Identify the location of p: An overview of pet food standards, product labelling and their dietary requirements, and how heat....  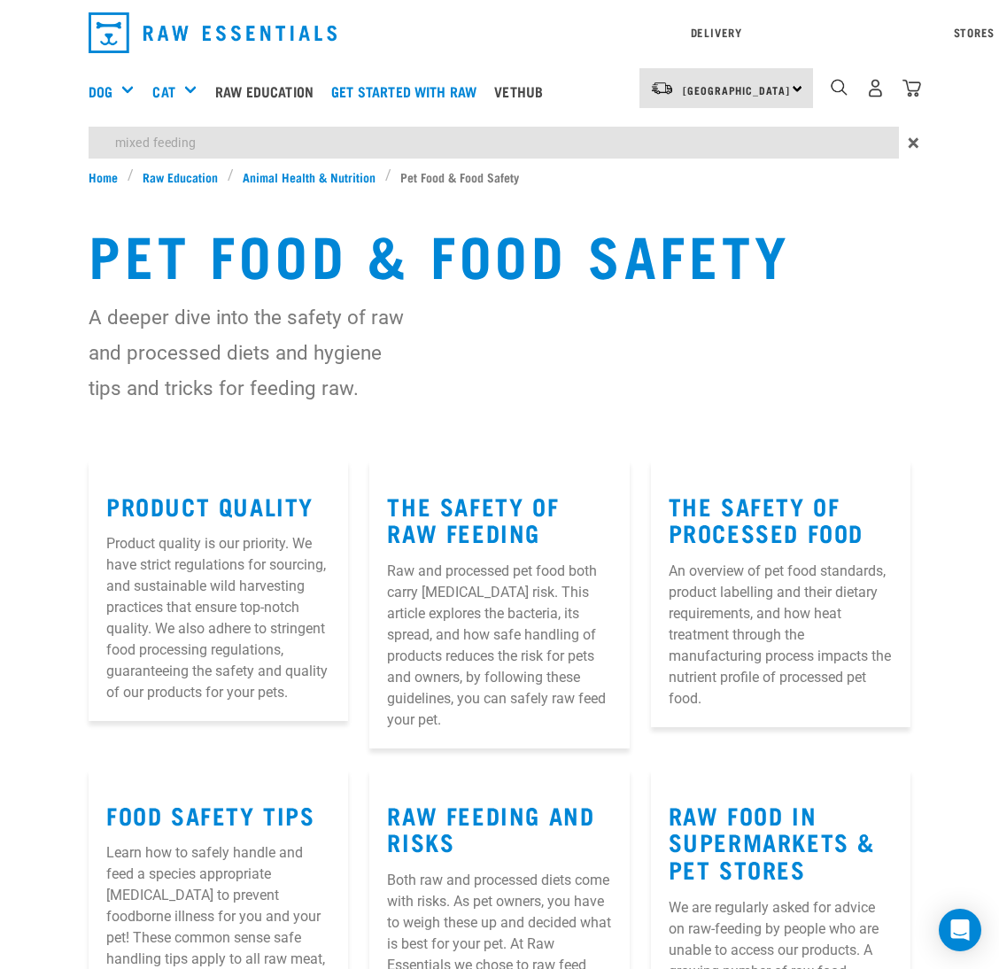
(780, 635).